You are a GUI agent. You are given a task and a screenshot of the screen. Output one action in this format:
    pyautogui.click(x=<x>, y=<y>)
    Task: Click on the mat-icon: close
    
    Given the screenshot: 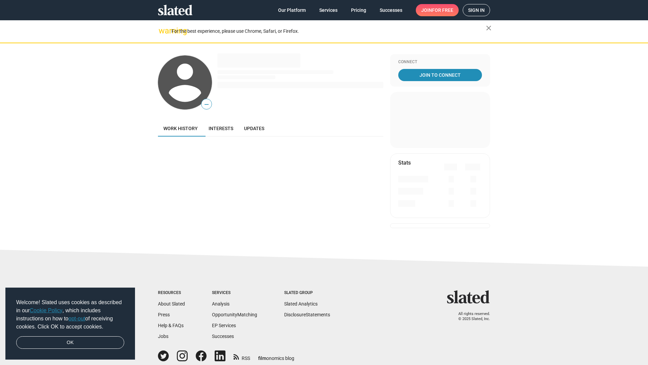 What is the action you would take?
    pyautogui.click(x=489, y=28)
    